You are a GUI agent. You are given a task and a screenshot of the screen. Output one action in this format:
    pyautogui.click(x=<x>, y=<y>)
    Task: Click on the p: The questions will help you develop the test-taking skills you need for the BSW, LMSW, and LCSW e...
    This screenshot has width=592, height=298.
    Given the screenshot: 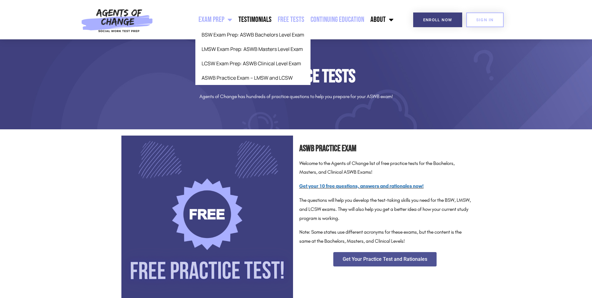 What is the action you would take?
    pyautogui.click(x=385, y=209)
    